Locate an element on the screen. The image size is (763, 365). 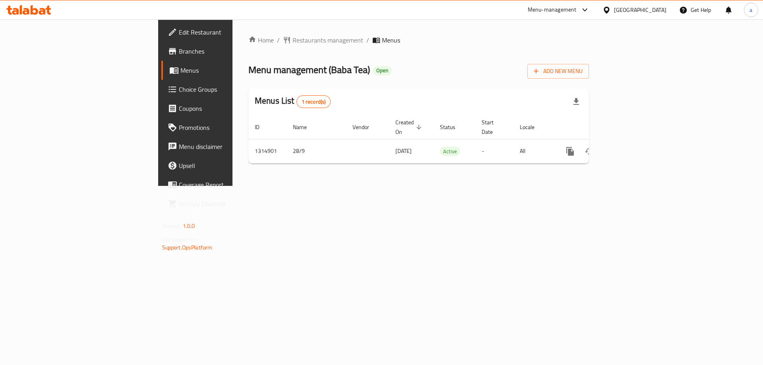
button: more is located at coordinates (570, 151).